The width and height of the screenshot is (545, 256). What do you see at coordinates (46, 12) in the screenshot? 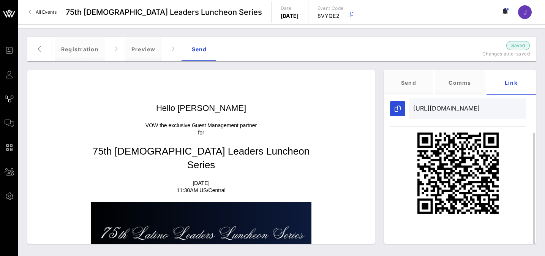
I see `span: All Events` at bounding box center [46, 12].